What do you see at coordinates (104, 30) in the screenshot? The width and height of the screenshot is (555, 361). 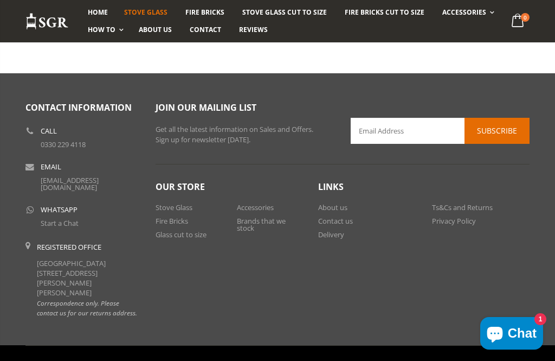 I see `a: How To` at bounding box center [104, 30].